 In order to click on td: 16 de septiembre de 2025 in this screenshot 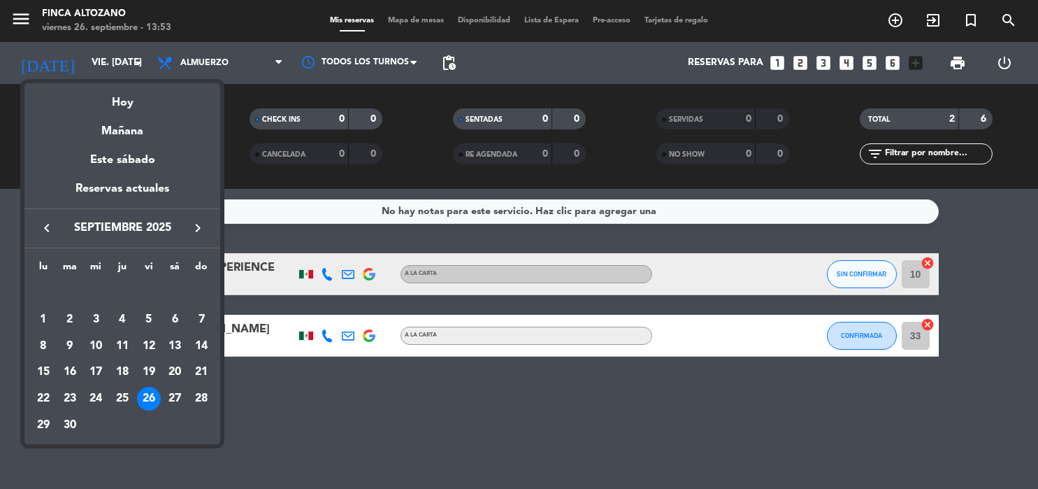, I will do `click(70, 372)`.